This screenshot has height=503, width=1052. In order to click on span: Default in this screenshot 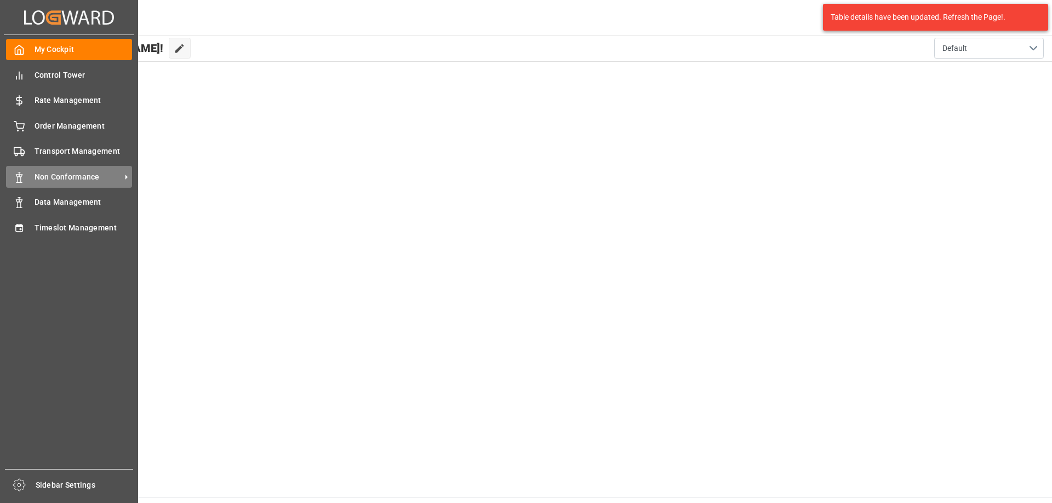, I will do `click(954, 48)`.